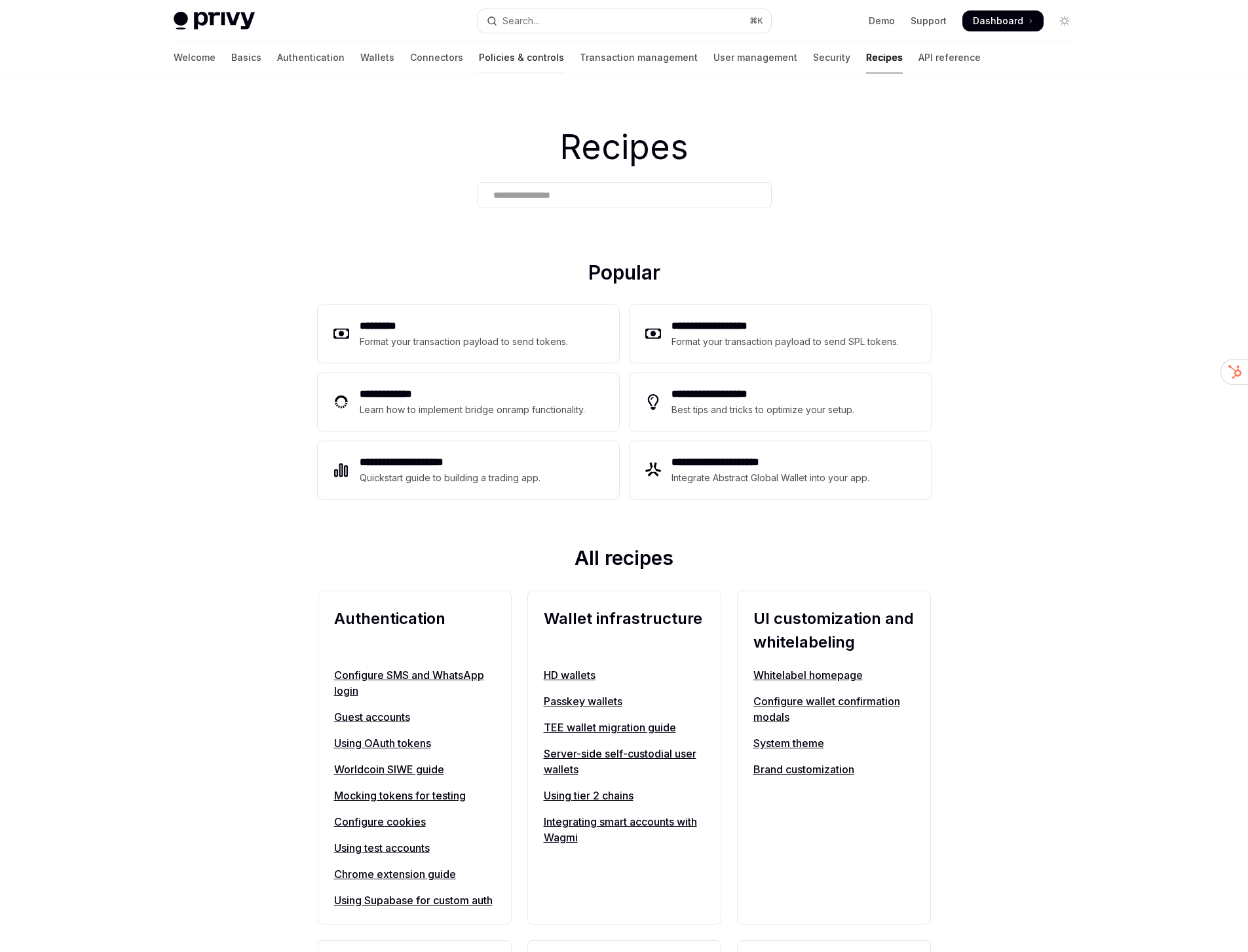 The image size is (1248, 952). I want to click on div: Search..., so click(521, 21).